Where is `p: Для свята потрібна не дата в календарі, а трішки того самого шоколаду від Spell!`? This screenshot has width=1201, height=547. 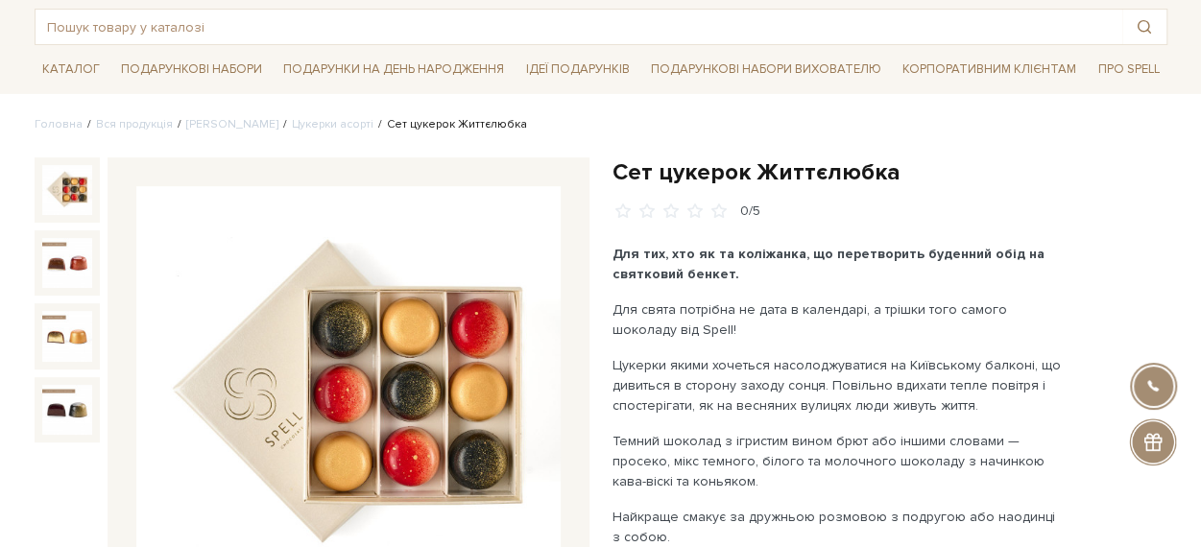 p: Для свята потрібна не дата в календарі, а трішки того самого шоколаду від Spell! is located at coordinates (837, 320).